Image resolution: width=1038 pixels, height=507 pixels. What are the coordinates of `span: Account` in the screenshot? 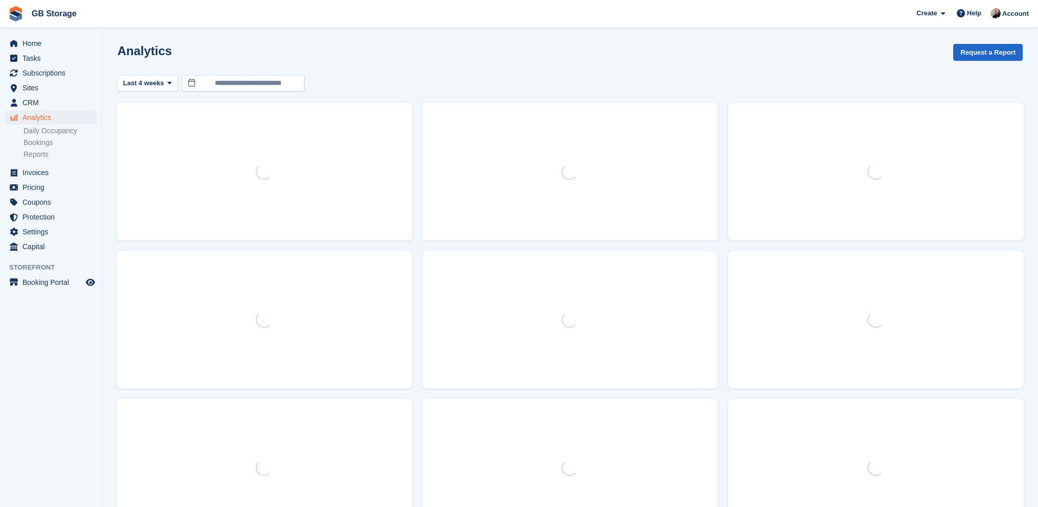 It's located at (1016, 14).